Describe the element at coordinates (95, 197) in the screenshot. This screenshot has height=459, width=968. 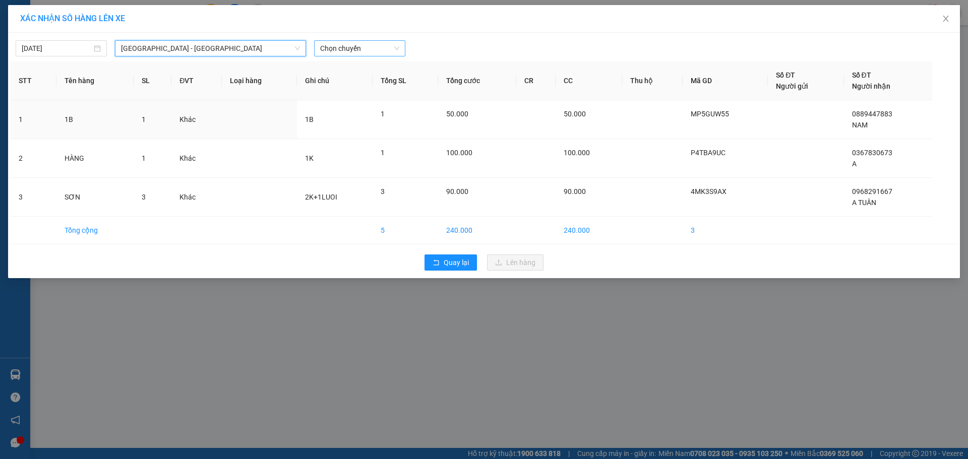
I see `td: SƠN` at that location.